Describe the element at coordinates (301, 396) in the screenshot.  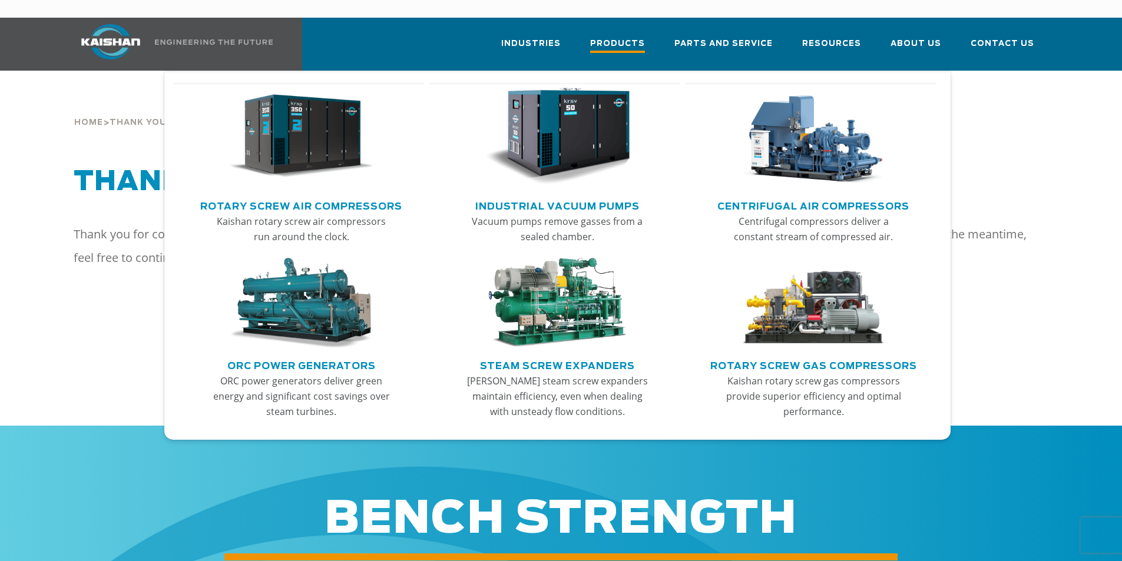
I see `p: ORC power generators deliver green energy and significant cost savings over steam turbines.` at that location.